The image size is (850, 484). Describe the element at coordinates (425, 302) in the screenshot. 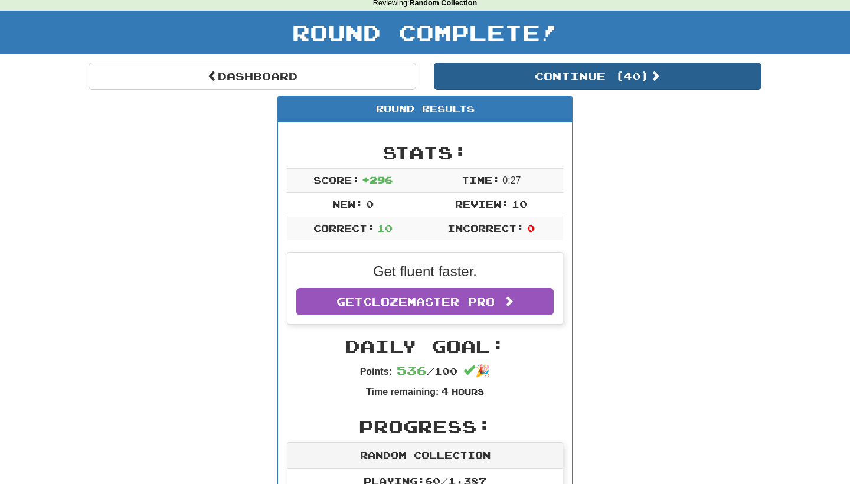

I see `a: GetClozemaster Pro` at that location.